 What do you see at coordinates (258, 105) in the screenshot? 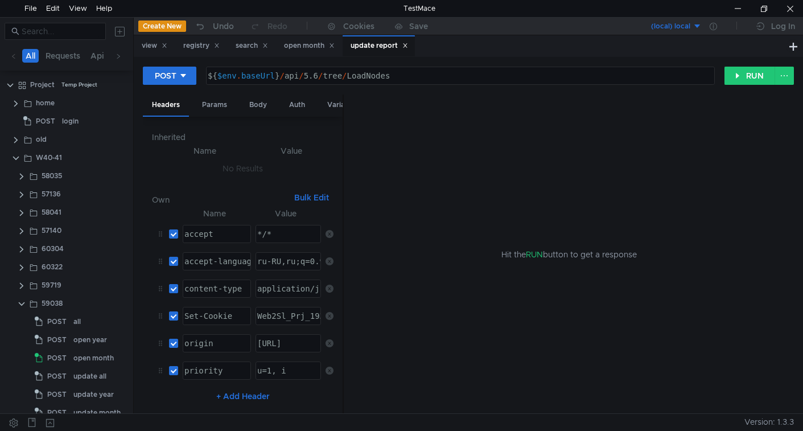
I see `div: Body` at bounding box center [258, 105].